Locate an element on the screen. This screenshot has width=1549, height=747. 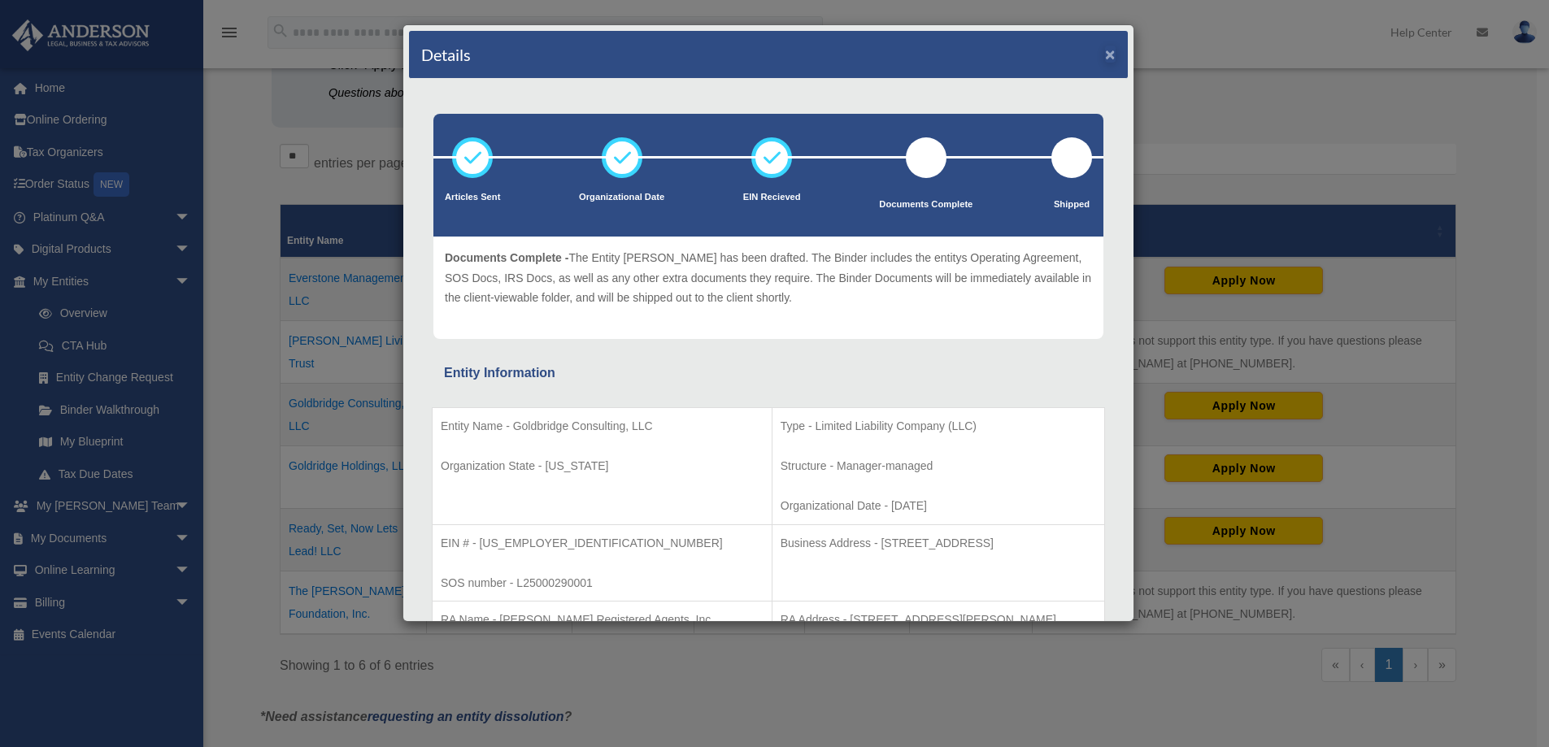
p: Organizational Date is located at coordinates (621, 198).